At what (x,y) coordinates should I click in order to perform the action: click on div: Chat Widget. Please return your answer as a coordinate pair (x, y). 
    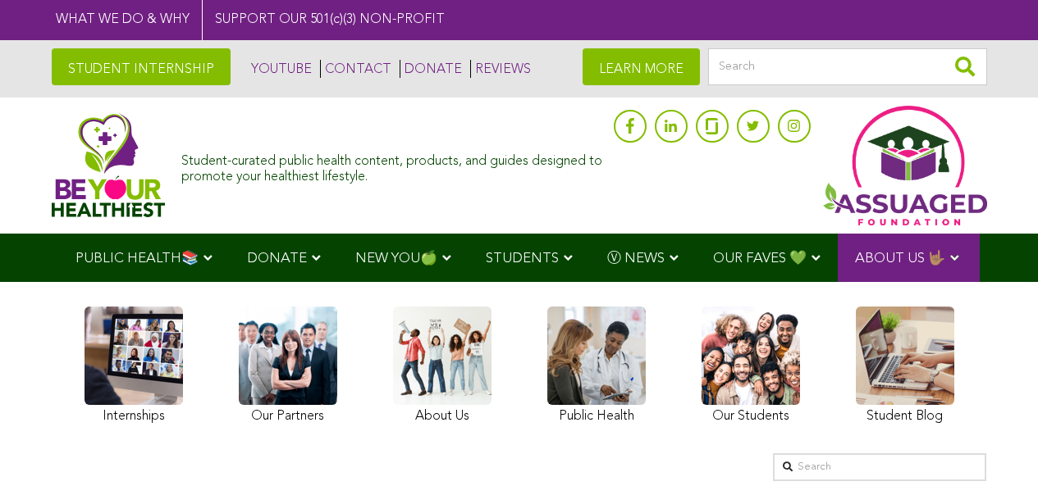
    Looking at the image, I should click on (997, 447).